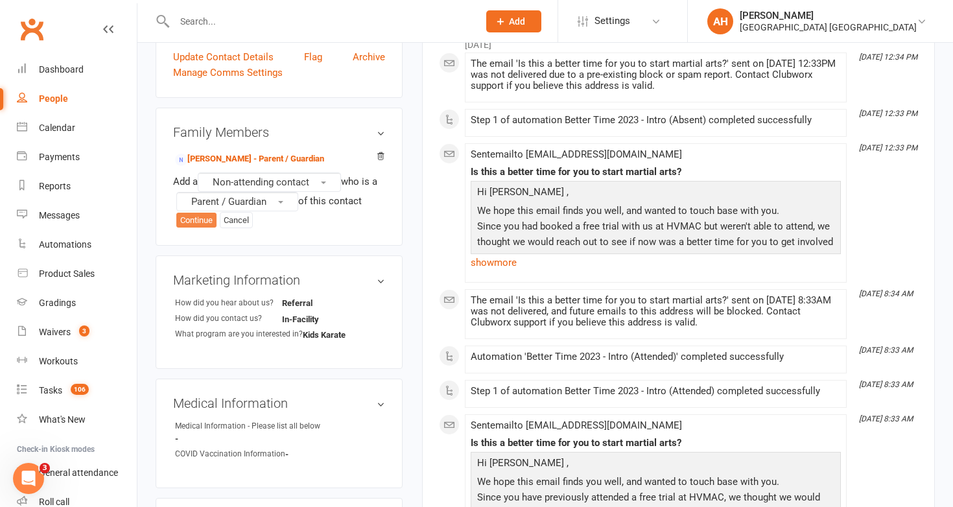  I want to click on a: Dashboard, so click(76, 69).